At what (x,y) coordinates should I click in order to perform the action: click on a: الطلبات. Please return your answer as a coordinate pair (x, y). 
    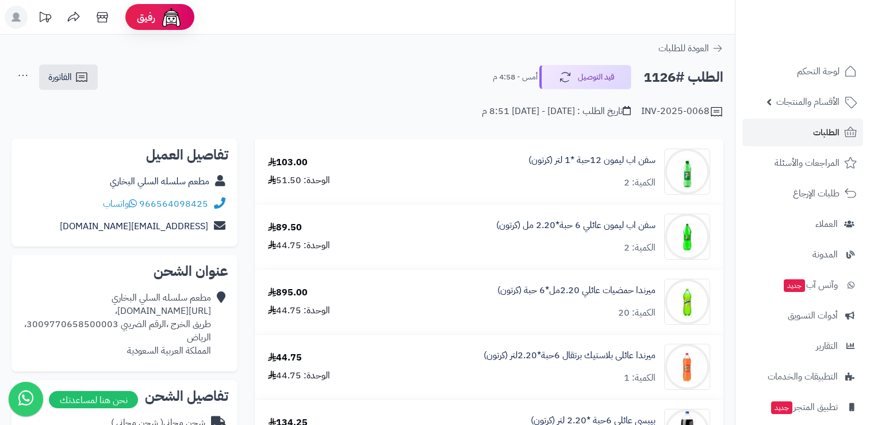
    Looking at the image, I should click on (803, 132).